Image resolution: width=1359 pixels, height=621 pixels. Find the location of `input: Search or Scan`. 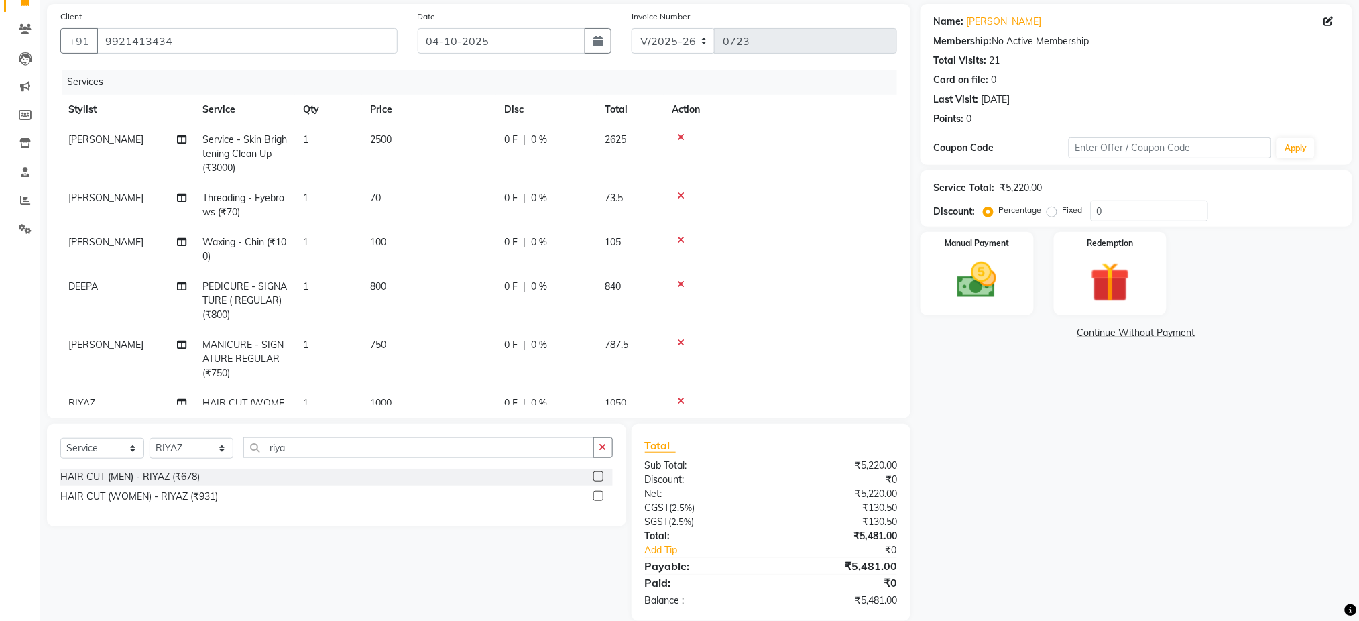

input: Search or Scan is located at coordinates (418, 447).